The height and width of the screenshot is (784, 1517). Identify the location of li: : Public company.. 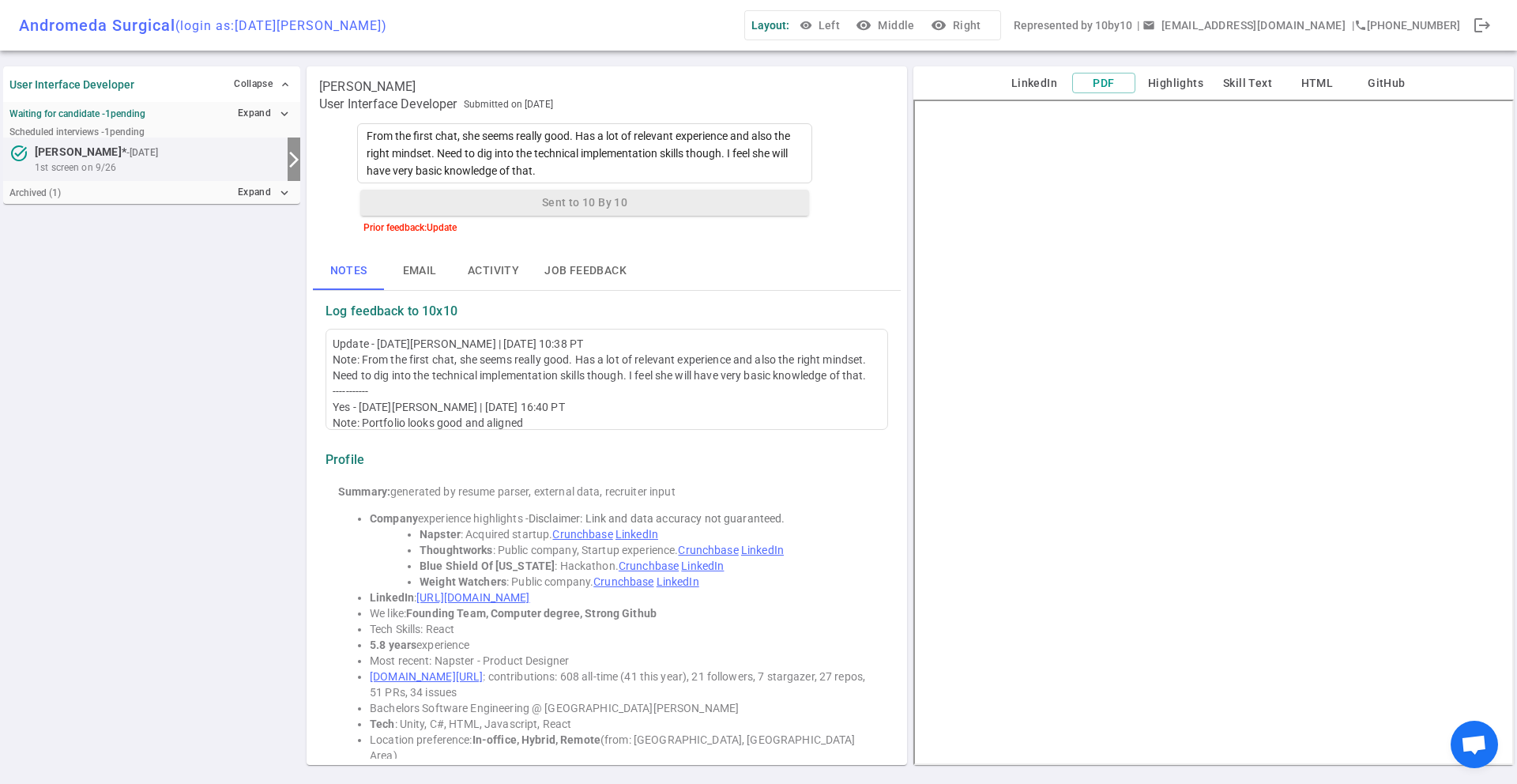
(647, 581).